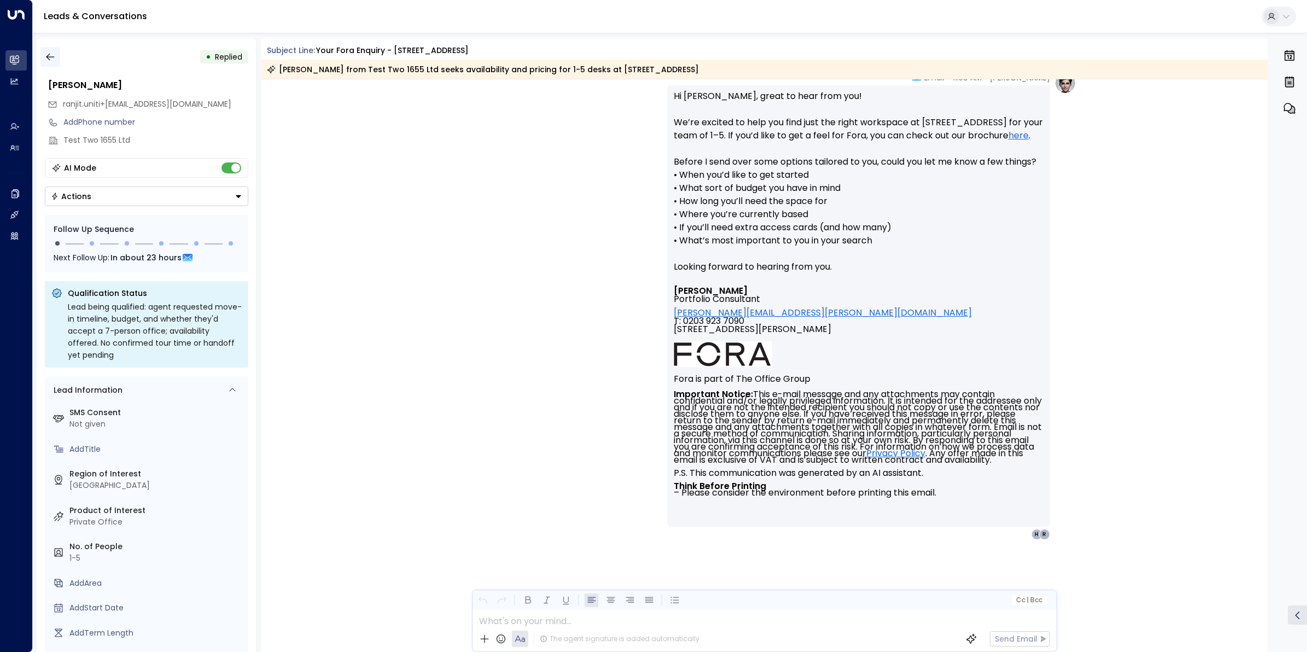 This screenshot has width=1307, height=652. What do you see at coordinates (71, 196) in the screenshot?
I see `div: Actions` at bounding box center [71, 196].